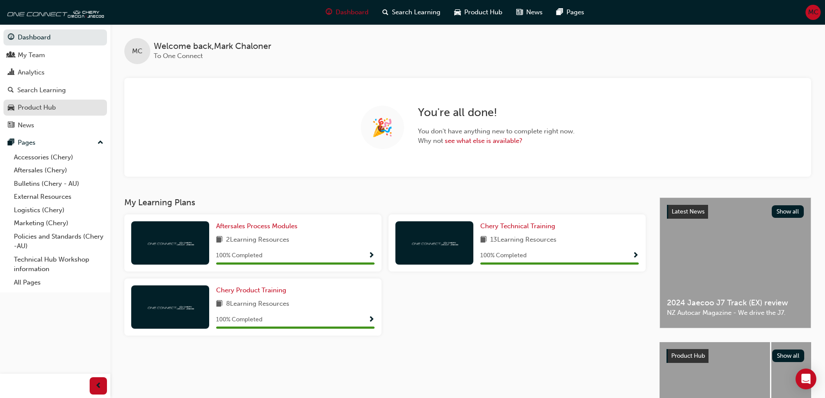 This screenshot has height=398, width=825. Describe the element at coordinates (806, 379) in the screenshot. I see `div: Open Intercom Messenger` at that location.